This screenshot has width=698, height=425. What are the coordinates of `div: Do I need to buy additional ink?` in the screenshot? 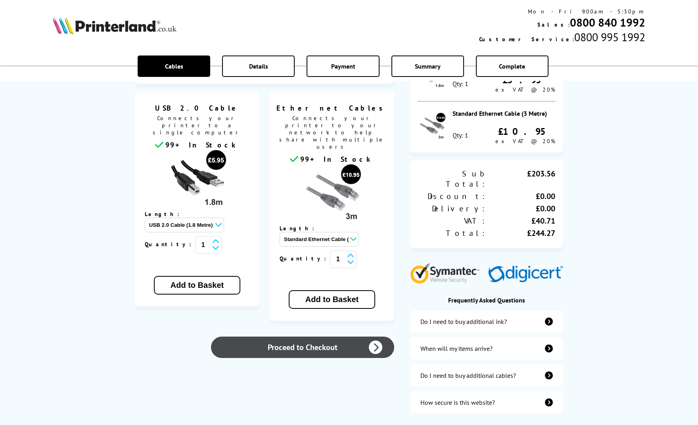 It's located at (464, 322).